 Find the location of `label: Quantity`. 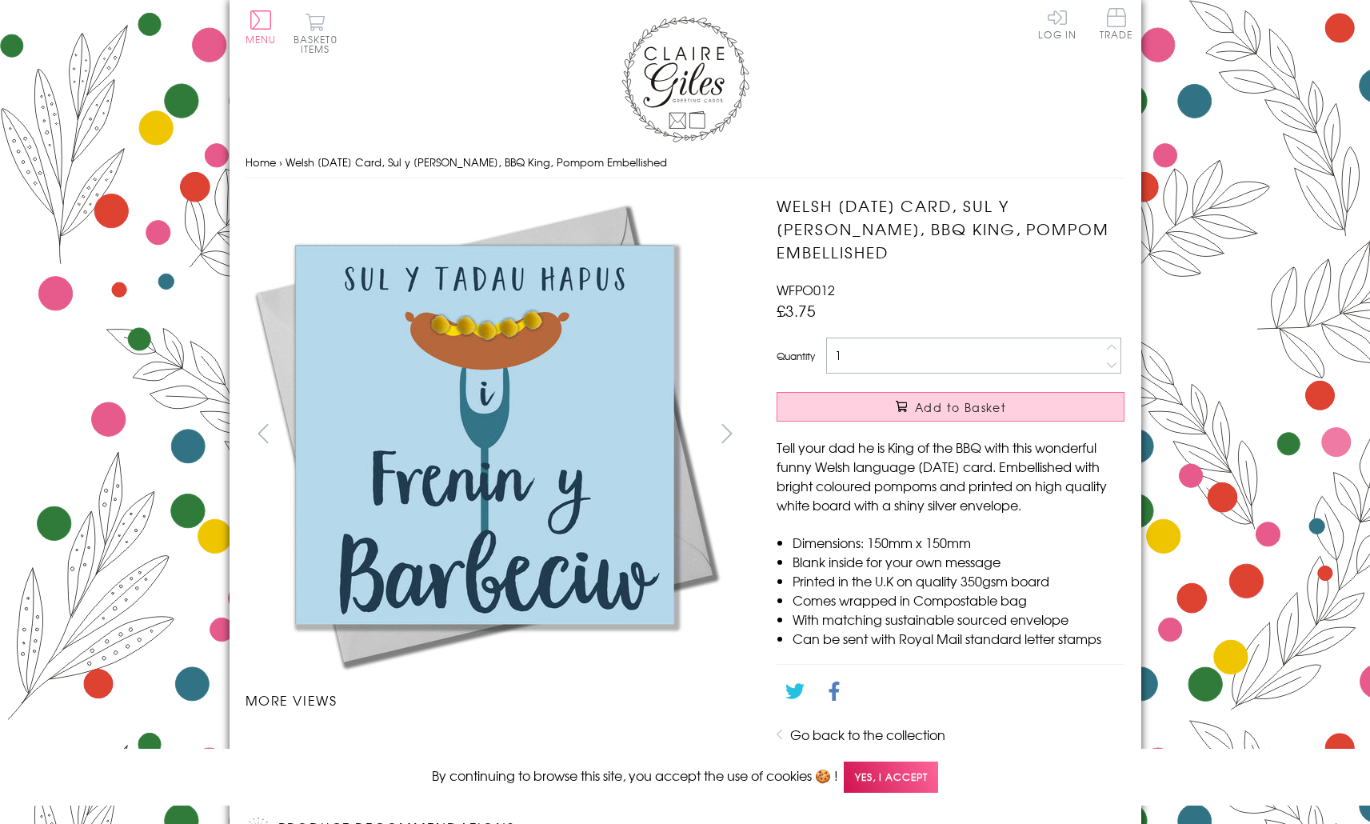

label: Quantity is located at coordinates (796, 356).